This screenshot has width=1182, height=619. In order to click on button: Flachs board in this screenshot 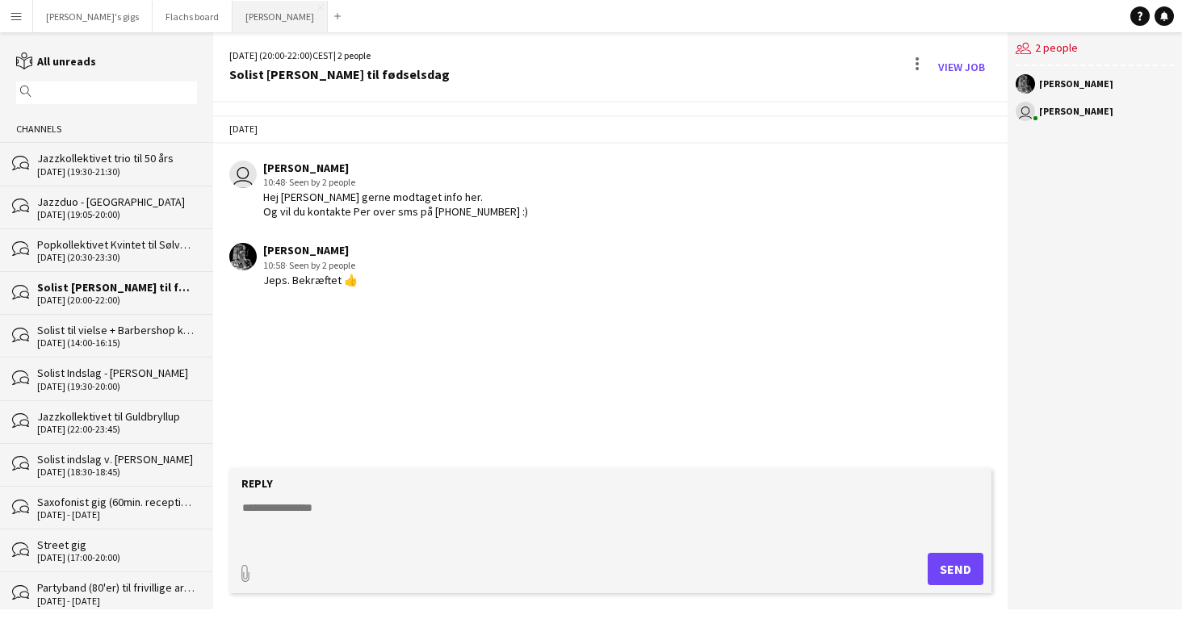, I will do `click(192, 16)`.